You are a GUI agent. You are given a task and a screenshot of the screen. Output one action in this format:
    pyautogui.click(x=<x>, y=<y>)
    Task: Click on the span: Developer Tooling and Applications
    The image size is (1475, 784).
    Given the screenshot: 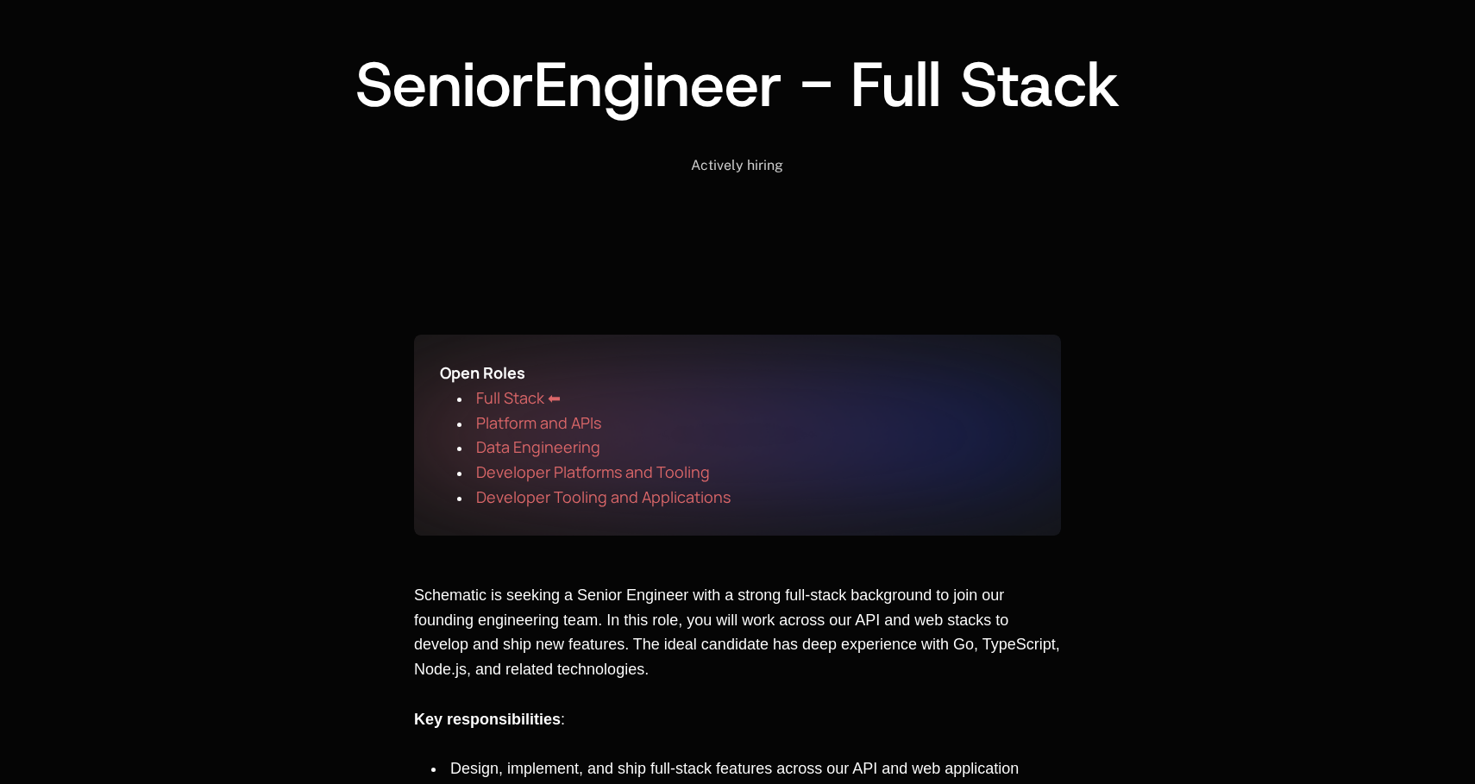 What is the action you would take?
    pyautogui.click(x=603, y=497)
    